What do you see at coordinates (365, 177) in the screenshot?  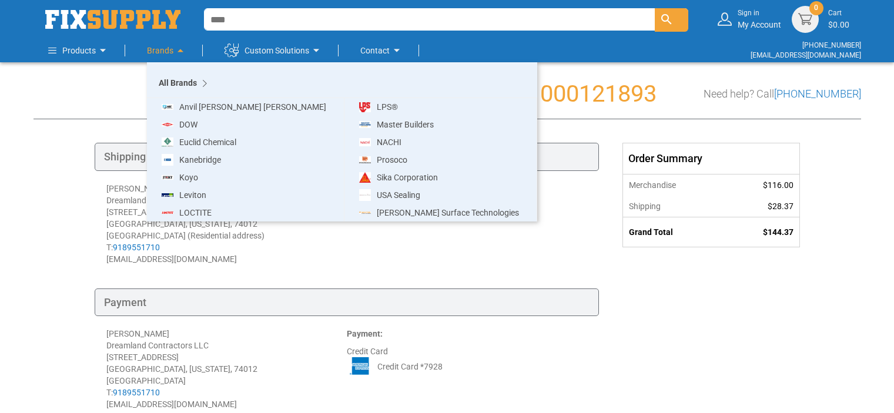 I see `img: Sika Corporation` at bounding box center [365, 177].